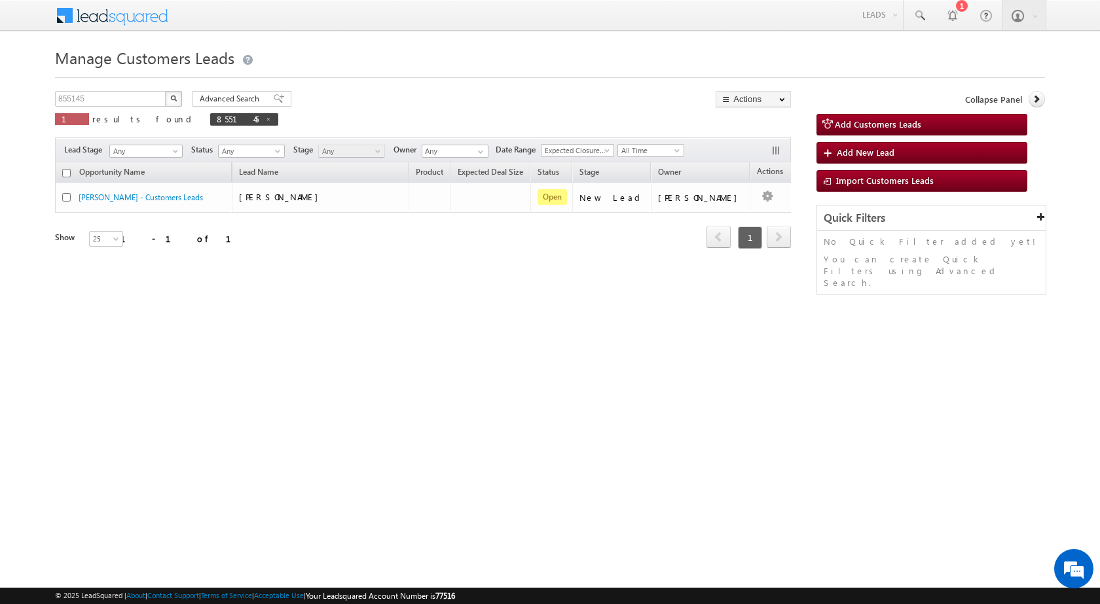 This screenshot has height=604, width=1100. Describe the element at coordinates (279, 595) in the screenshot. I see `a: Acceptable Use` at that location.